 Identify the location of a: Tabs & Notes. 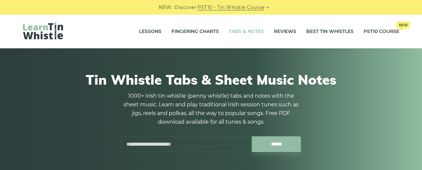
(246, 32).